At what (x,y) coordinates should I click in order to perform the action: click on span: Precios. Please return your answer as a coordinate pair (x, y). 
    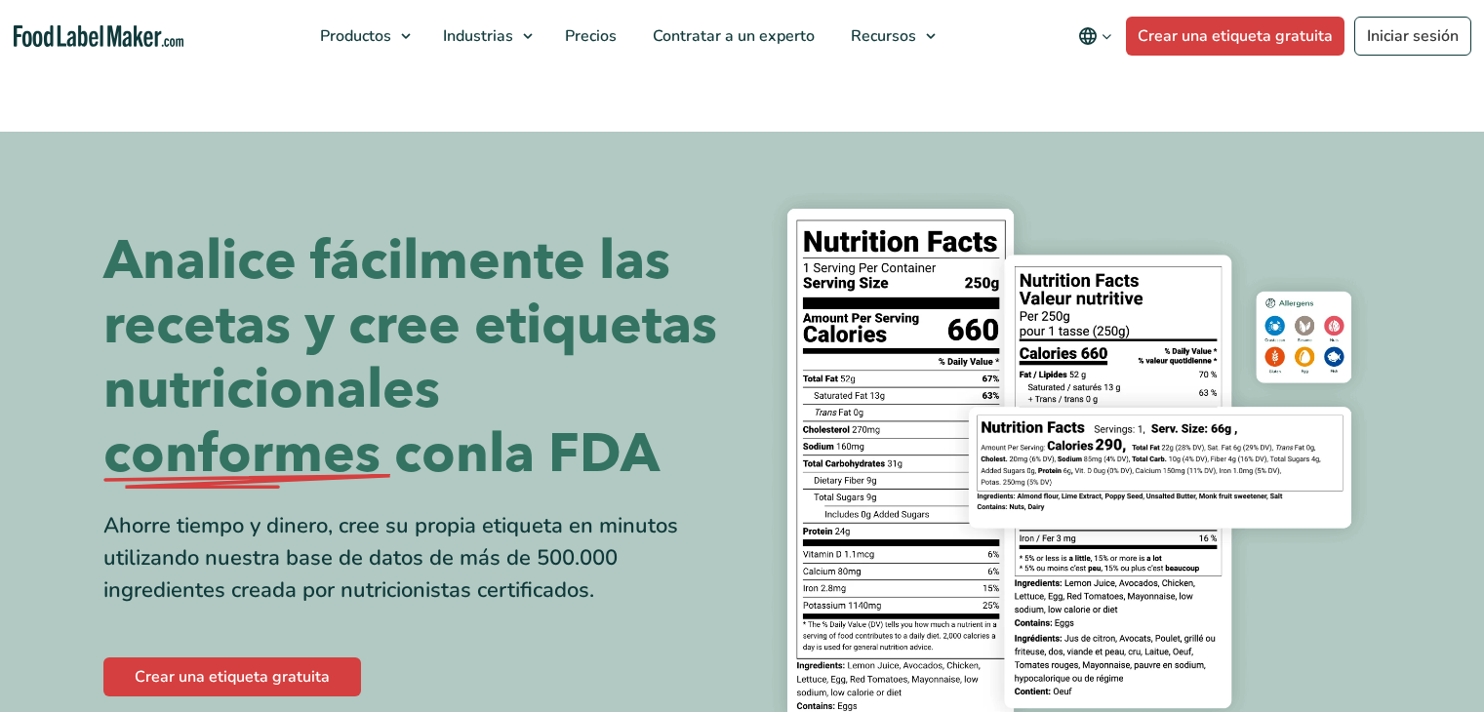
    Looking at the image, I should click on (588, 36).